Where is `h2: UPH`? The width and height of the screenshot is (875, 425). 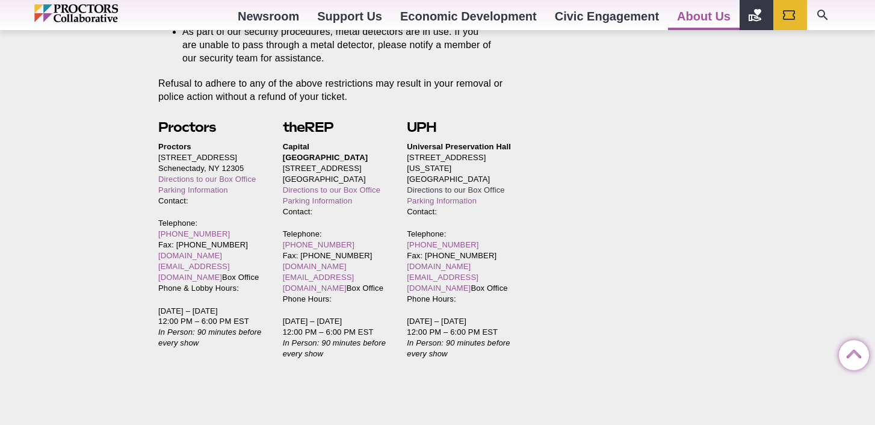 h2: UPH is located at coordinates (459, 127).